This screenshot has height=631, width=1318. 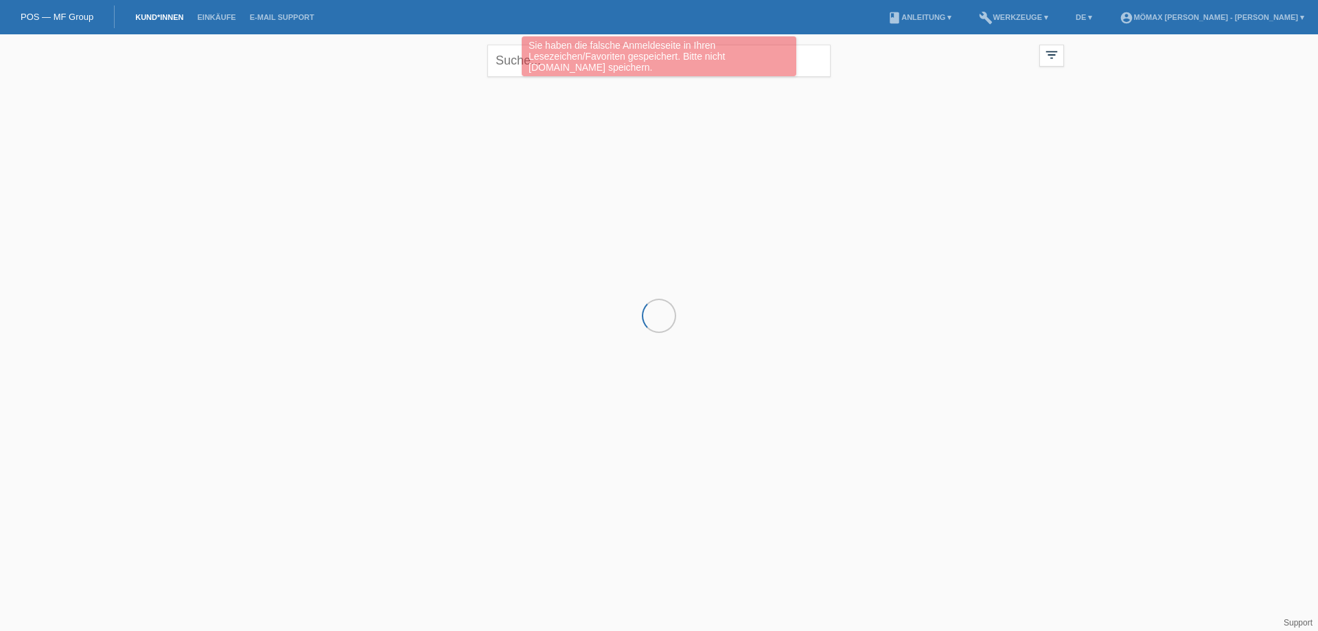 I want to click on a: buildWerkzeuge ▾, so click(x=1014, y=17).